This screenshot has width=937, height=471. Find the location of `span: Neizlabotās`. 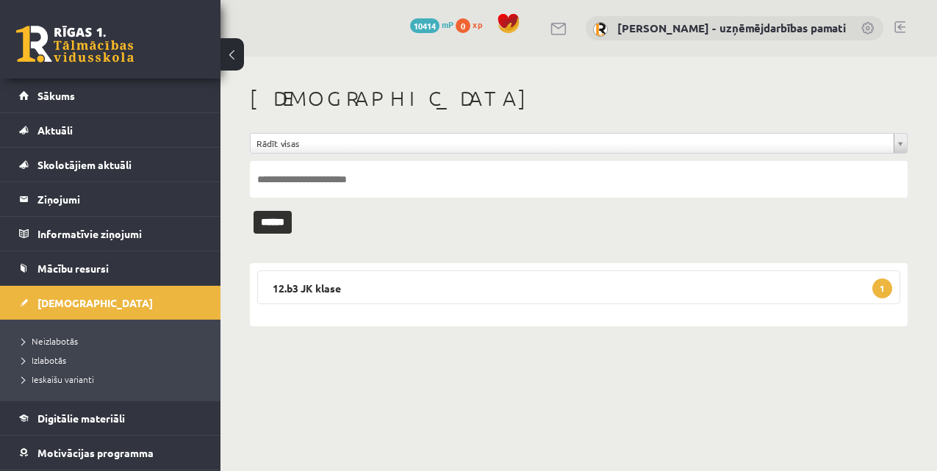

span: Neizlabotās is located at coordinates (50, 341).